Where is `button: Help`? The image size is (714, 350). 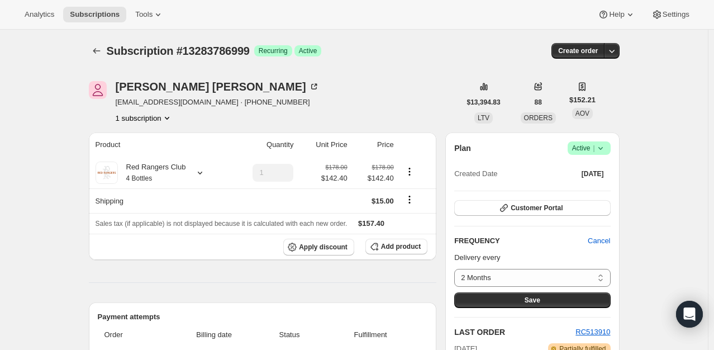 button: Help is located at coordinates (616, 15).